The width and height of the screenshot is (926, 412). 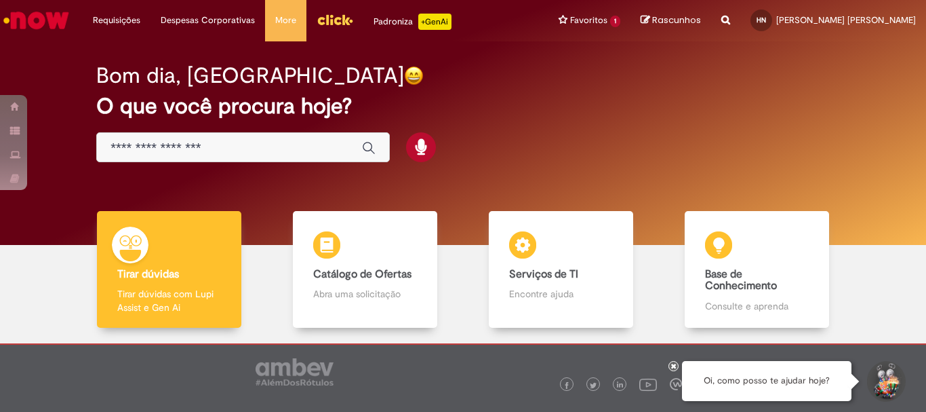 What do you see at coordinates (561, 294) in the screenshot?
I see `p: Encontre ajuda` at bounding box center [561, 294].